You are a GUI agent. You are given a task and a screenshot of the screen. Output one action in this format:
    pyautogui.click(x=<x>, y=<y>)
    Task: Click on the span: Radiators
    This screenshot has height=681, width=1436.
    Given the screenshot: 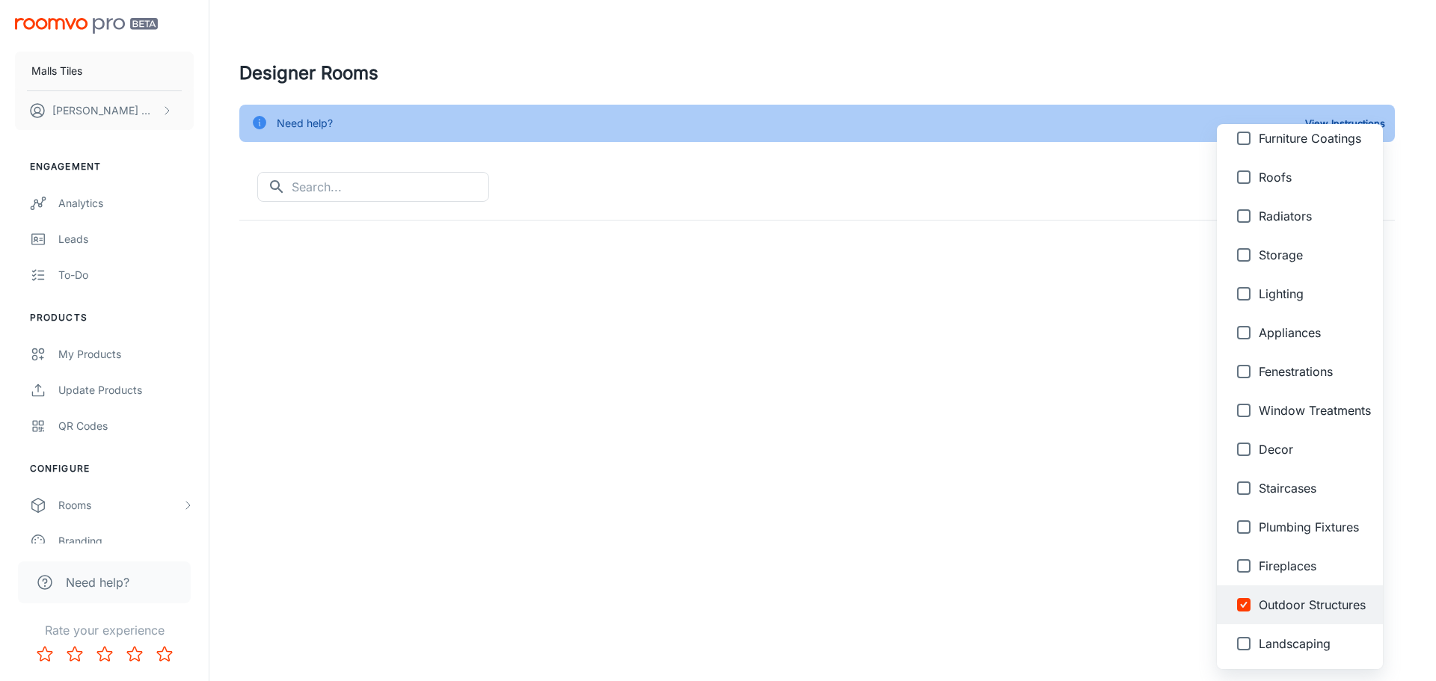 What is the action you would take?
    pyautogui.click(x=1315, y=216)
    